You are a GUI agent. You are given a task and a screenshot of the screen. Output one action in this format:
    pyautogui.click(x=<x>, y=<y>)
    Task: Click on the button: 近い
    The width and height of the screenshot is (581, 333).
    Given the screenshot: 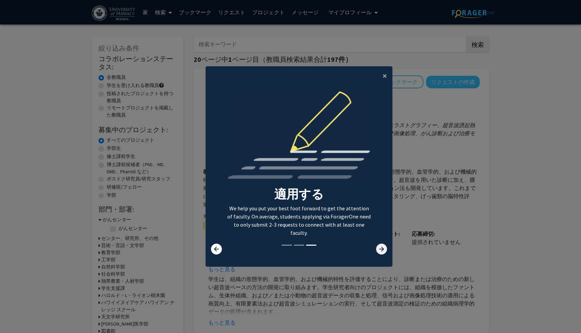 What is the action you would take?
    pyautogui.click(x=385, y=76)
    